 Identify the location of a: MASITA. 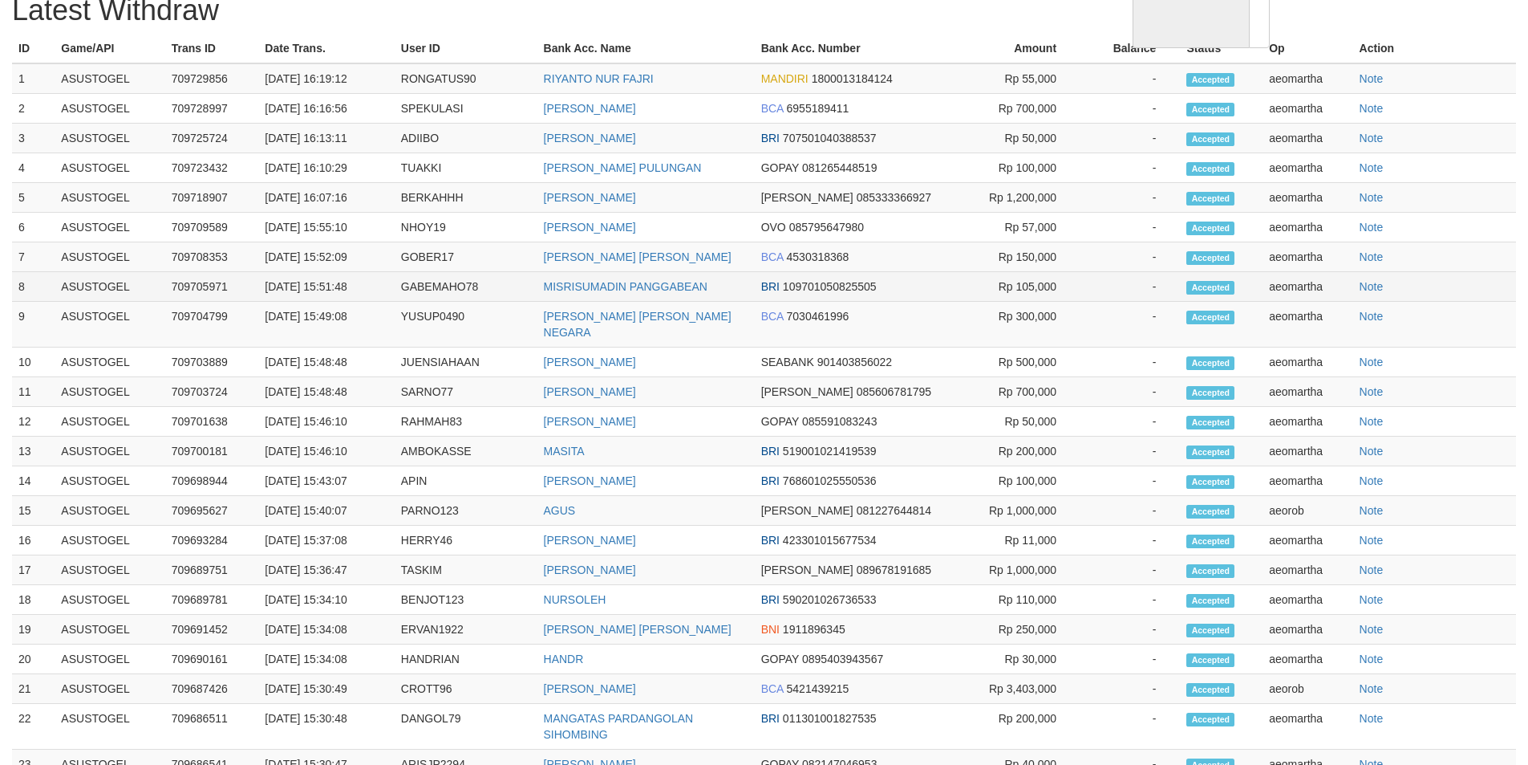
(564, 451).